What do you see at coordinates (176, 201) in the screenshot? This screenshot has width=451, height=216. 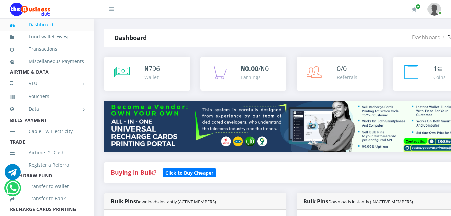 I see `small: Downloads instantly (ACTIVE MEMBERS)` at bounding box center [176, 201].